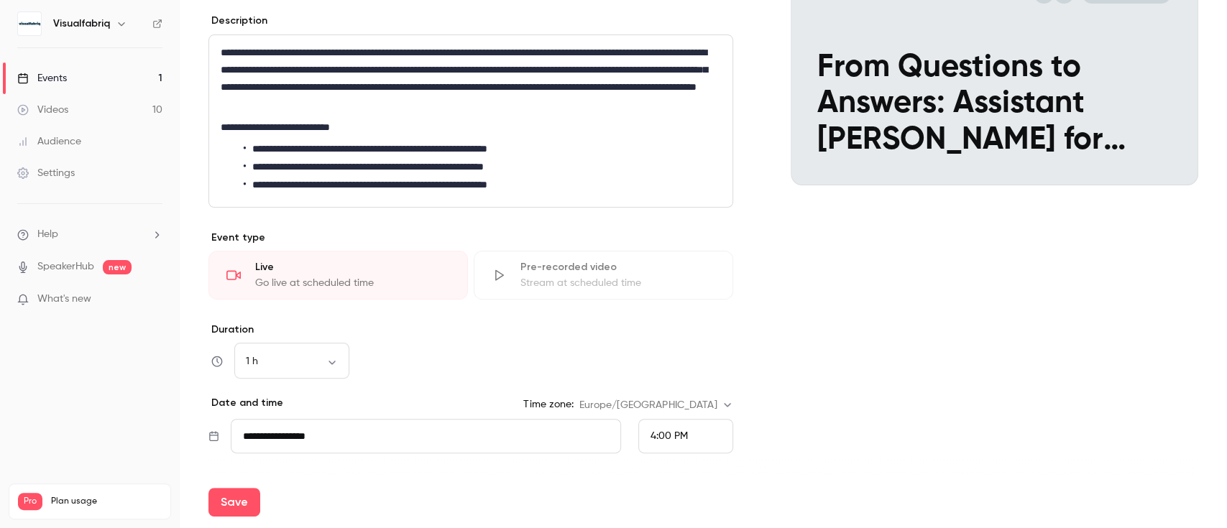 This screenshot has height=528, width=1227. Describe the element at coordinates (90, 234) in the screenshot. I see `li: help-dropdown-opener` at that location.